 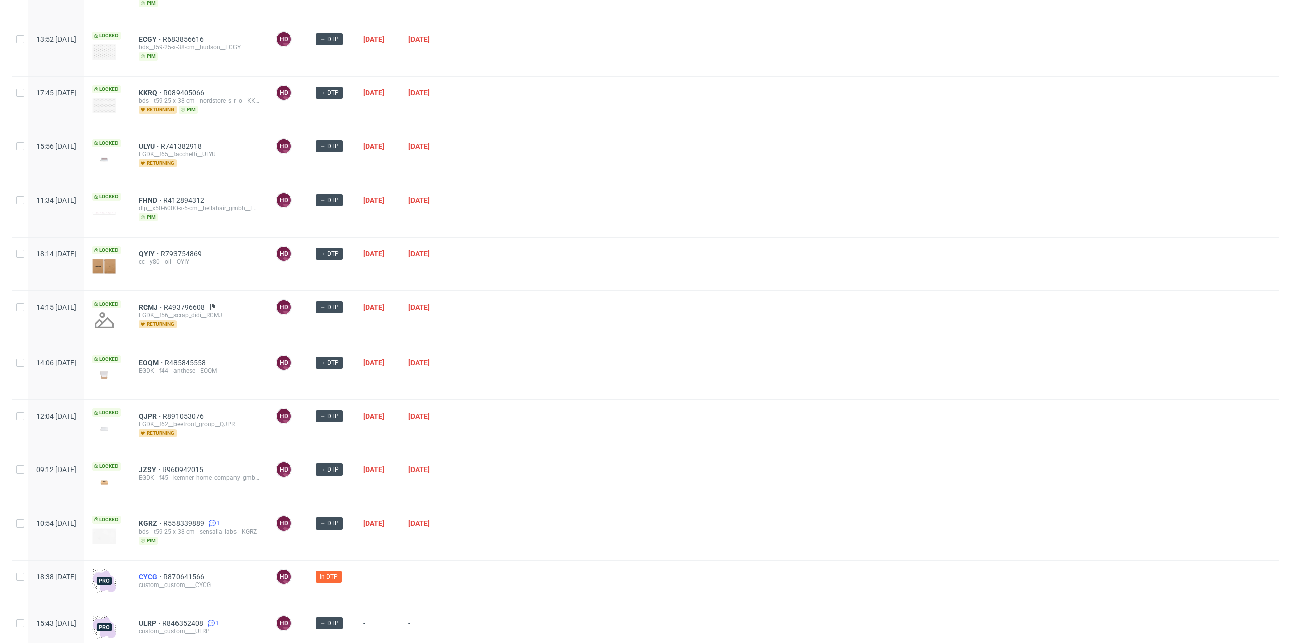 I want to click on span: R485845558, so click(x=186, y=362).